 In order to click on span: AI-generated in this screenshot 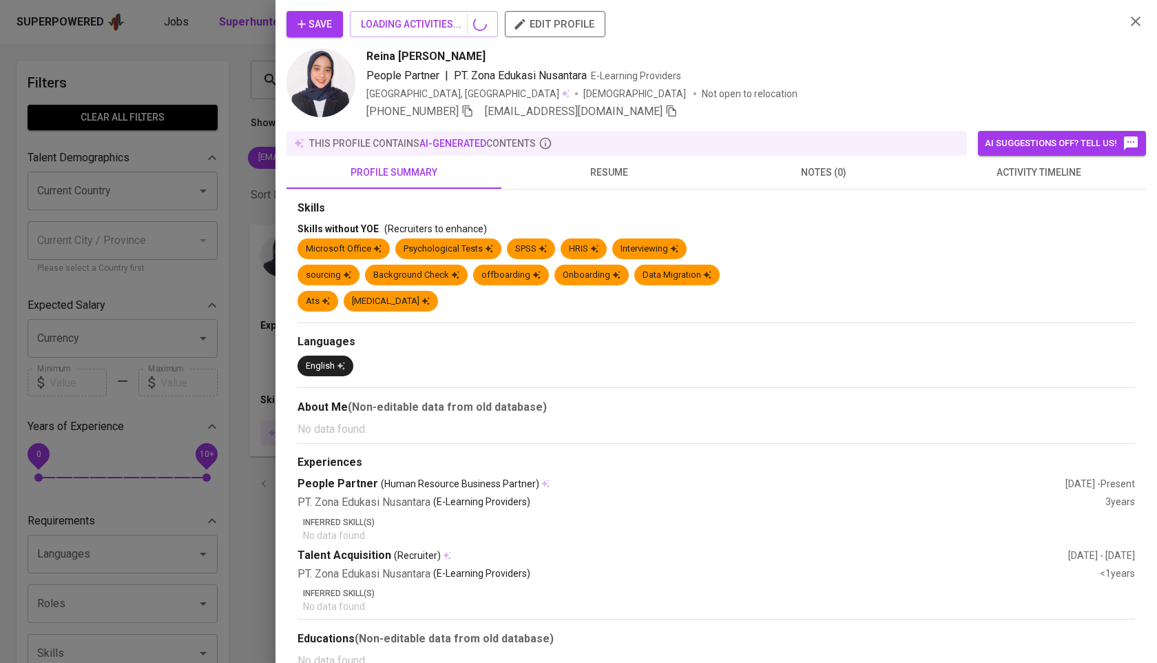, I will do `click(453, 143)`.